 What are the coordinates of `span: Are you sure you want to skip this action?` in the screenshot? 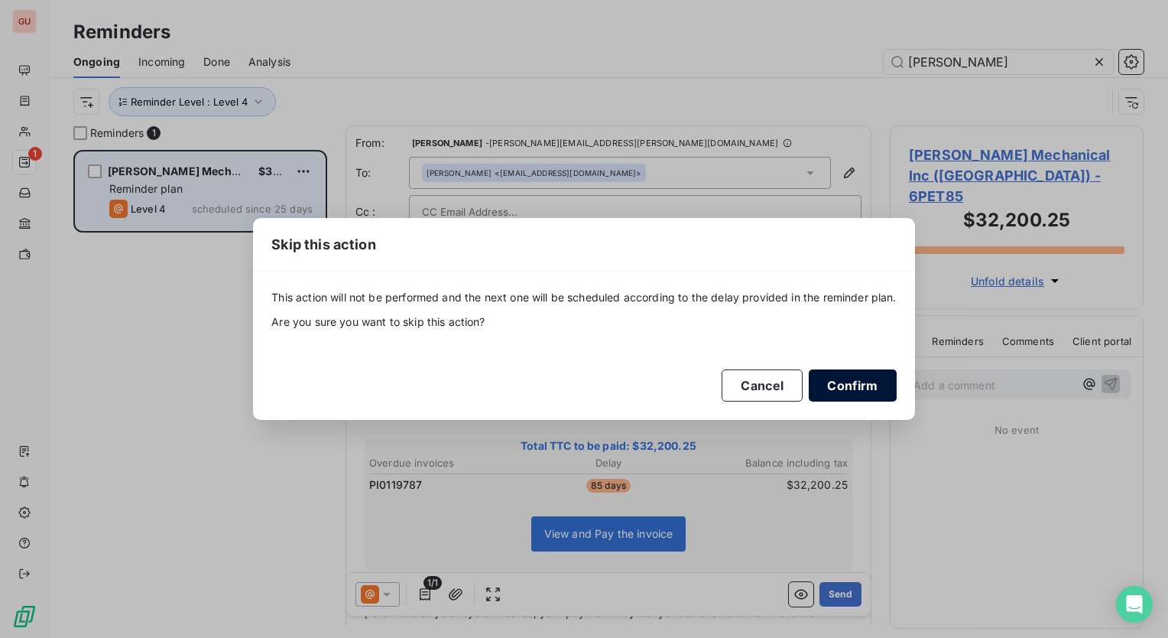 It's located at (583, 322).